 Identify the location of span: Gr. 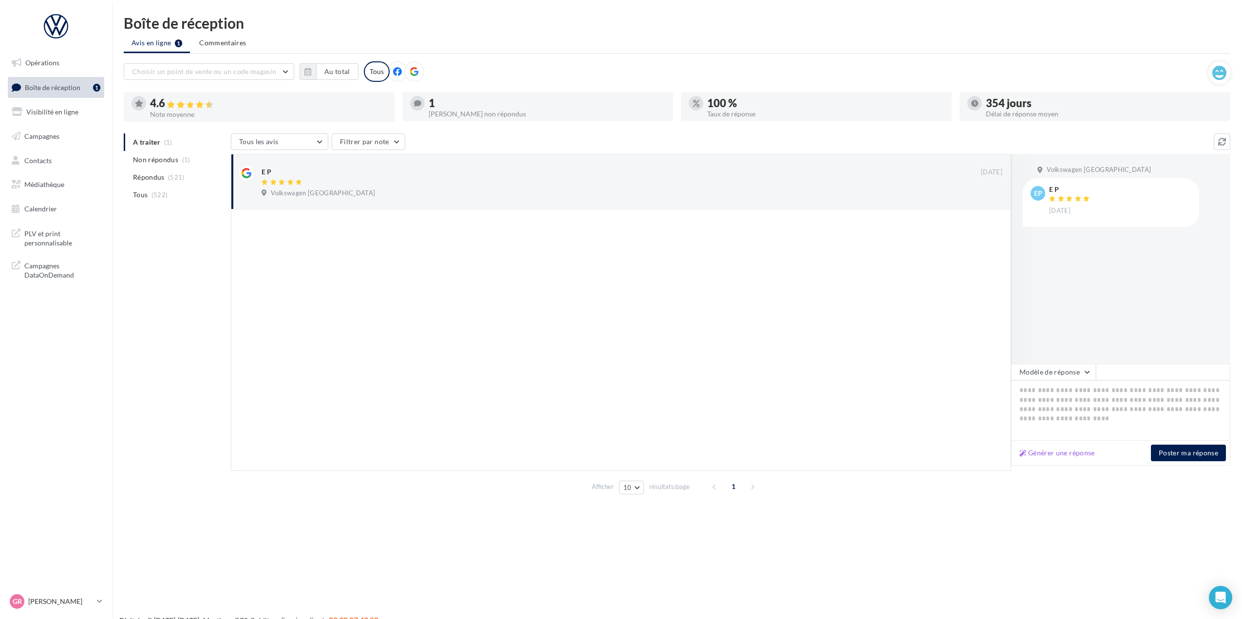
(17, 602).